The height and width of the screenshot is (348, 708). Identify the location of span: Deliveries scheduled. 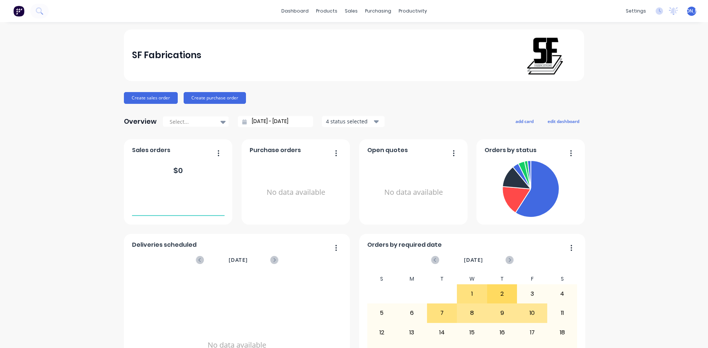
(164, 245).